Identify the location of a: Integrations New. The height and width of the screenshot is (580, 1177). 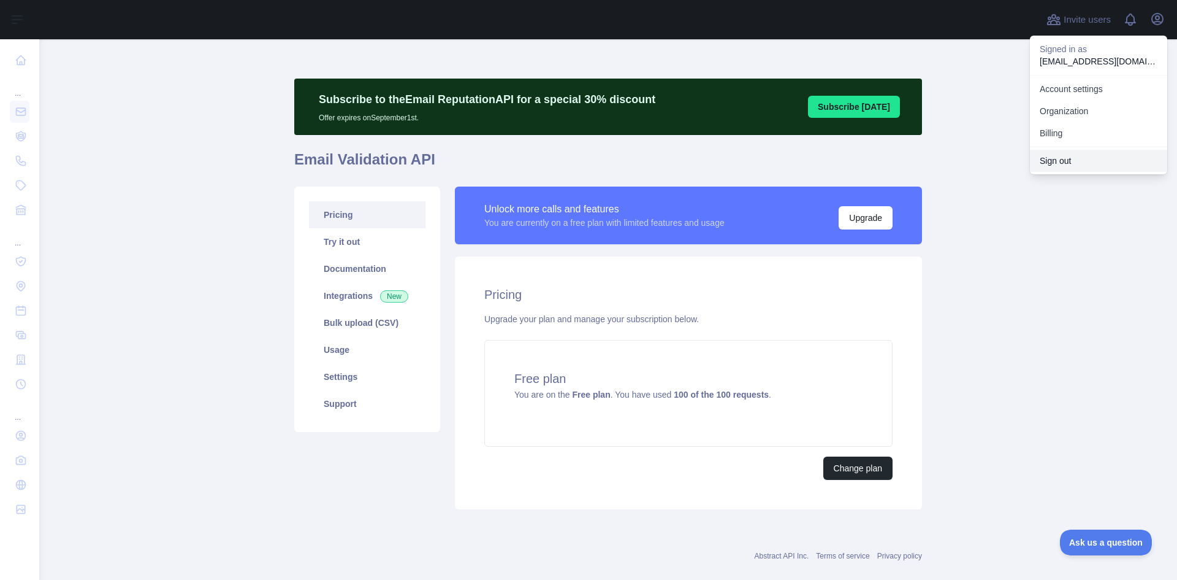
(367, 296).